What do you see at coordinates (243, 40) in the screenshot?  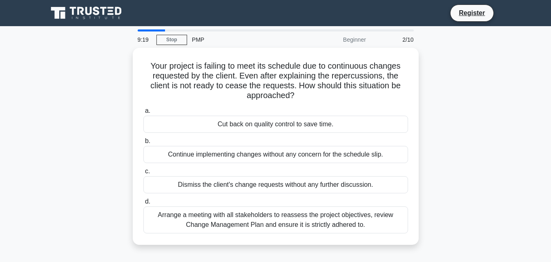 I see `div: PMP` at bounding box center [243, 40].